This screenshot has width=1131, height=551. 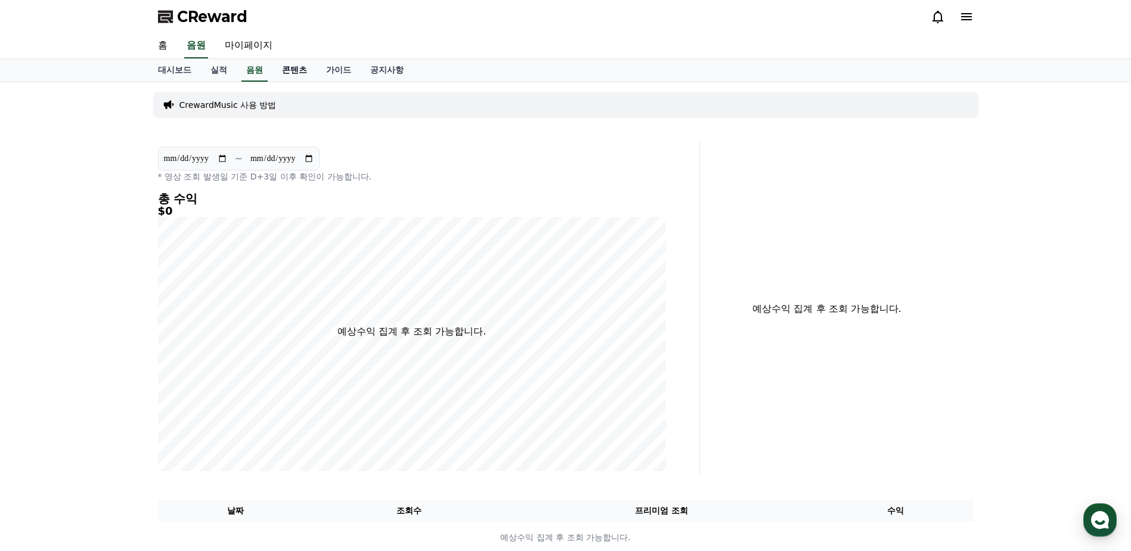 What do you see at coordinates (661, 510) in the screenshot?
I see `th: 프리미엄 조회` at bounding box center [661, 510].